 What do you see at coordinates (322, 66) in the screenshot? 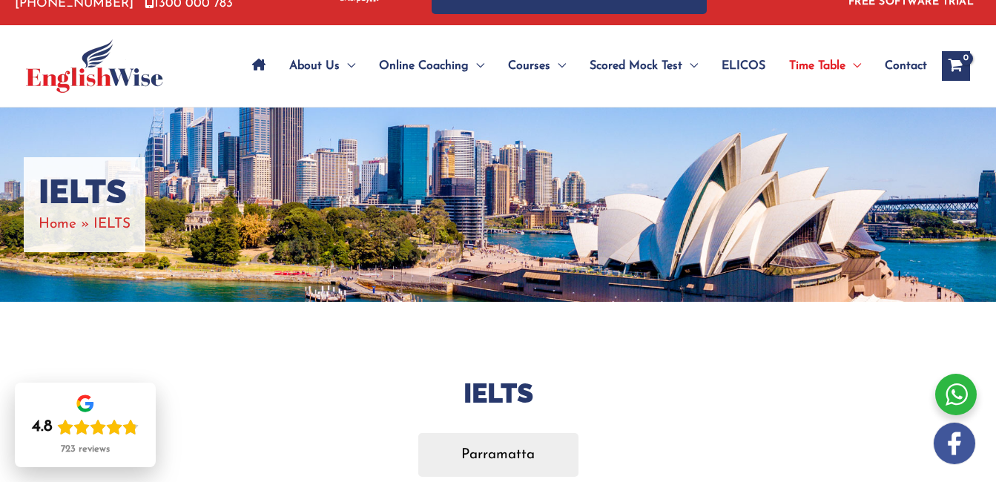
I see `a: About UsMenu Toggle` at bounding box center [322, 66].